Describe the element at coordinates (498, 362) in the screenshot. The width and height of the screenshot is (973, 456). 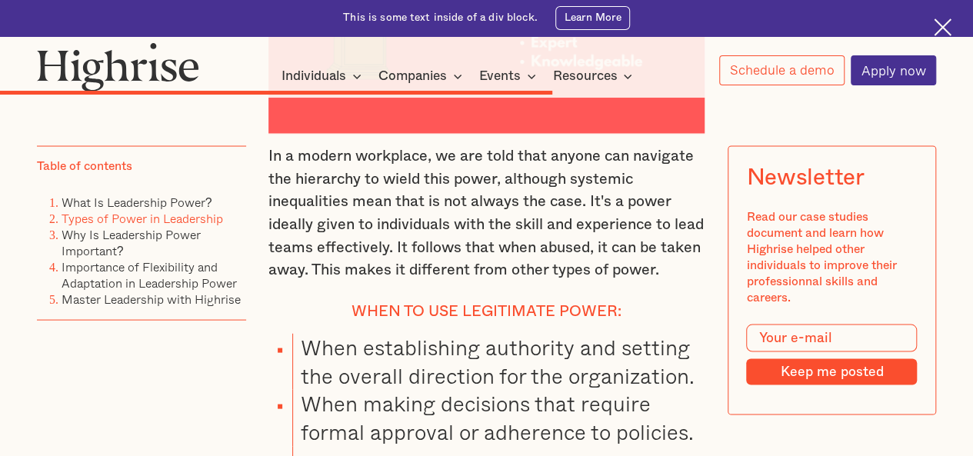
I see `li: When establishing authority and setting the overall direction for the organization.` at that location.